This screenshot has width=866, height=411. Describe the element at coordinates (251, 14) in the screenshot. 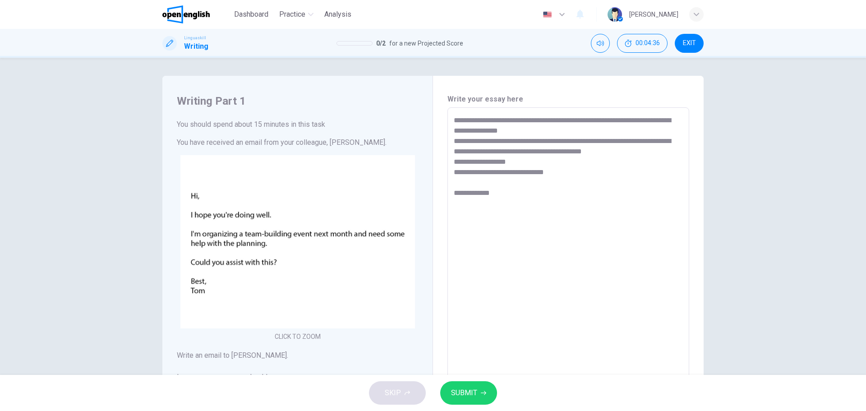

I see `a: Dashboard` at that location.